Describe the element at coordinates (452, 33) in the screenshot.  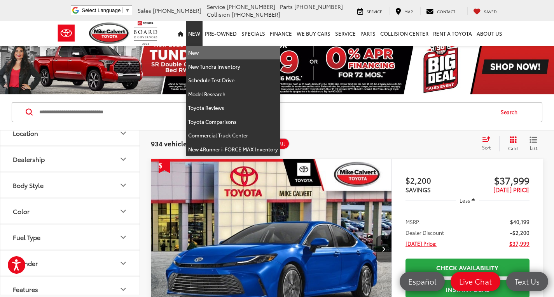
I see `a: Rent a Toyota` at that location.